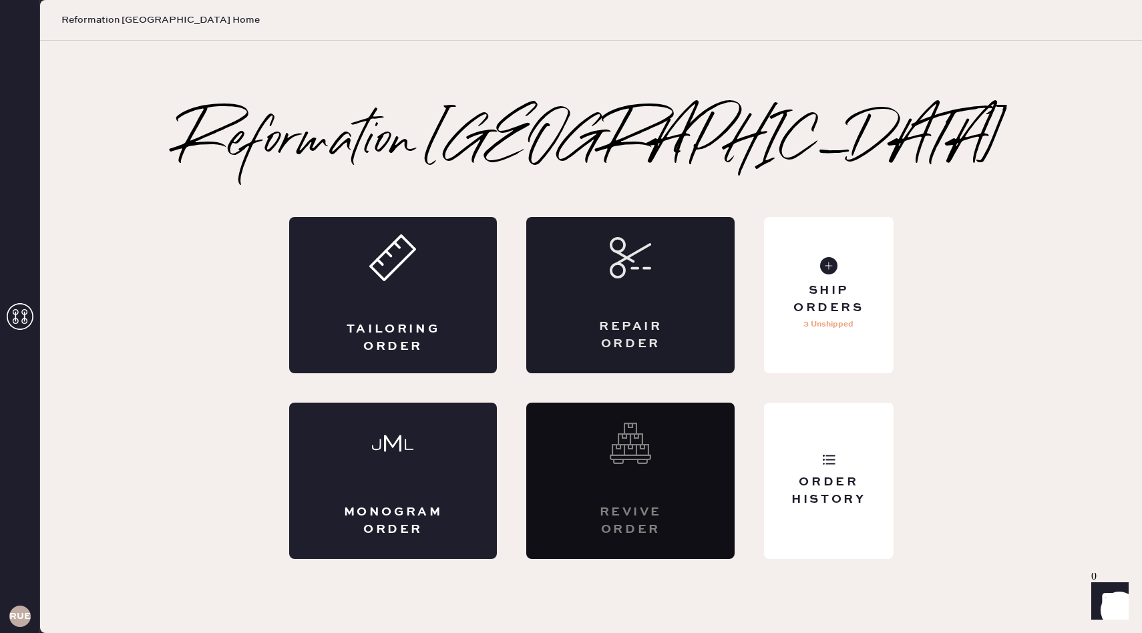  What do you see at coordinates (828, 325) in the screenshot?
I see `p: 3 Unshipped` at bounding box center [828, 325].